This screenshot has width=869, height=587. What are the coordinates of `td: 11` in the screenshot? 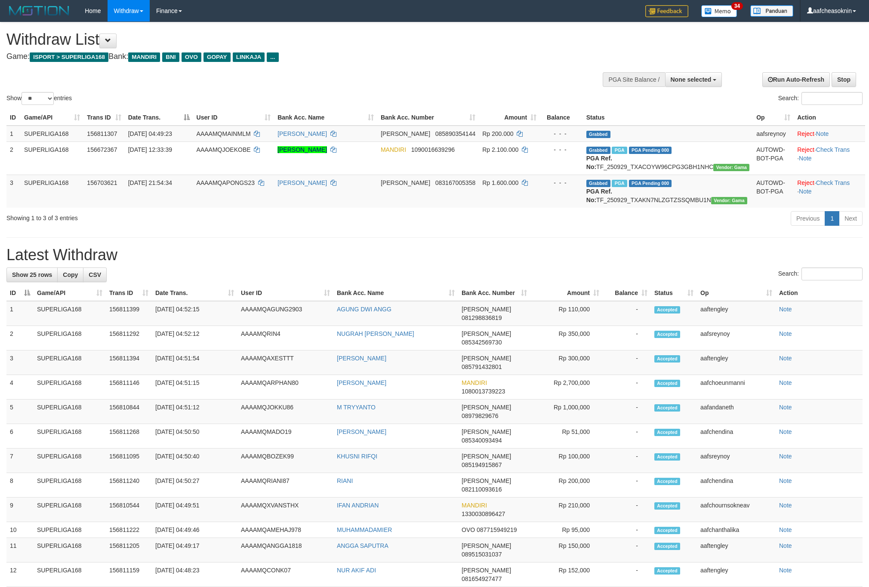 It's located at (20, 550).